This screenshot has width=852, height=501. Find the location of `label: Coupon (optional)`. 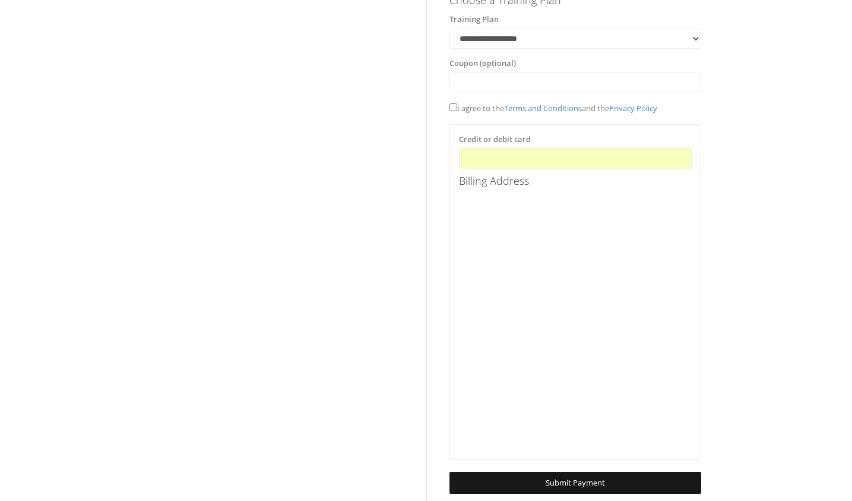

label: Coupon (optional) is located at coordinates (483, 64).